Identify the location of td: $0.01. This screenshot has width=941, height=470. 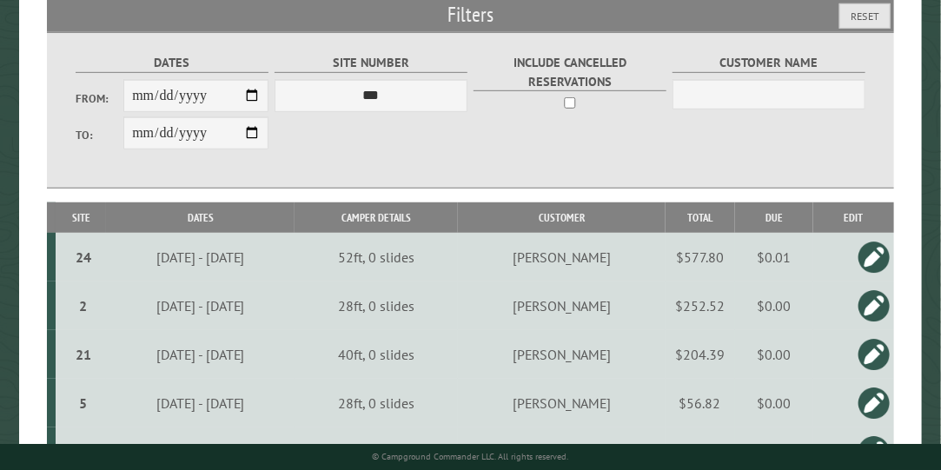
(774, 257).